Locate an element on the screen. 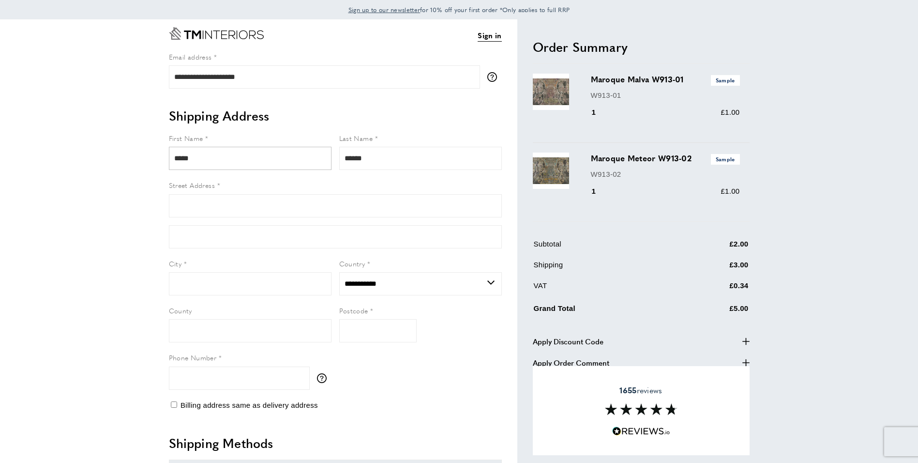  a: Sign up to our newsletter is located at coordinates (384, 10).